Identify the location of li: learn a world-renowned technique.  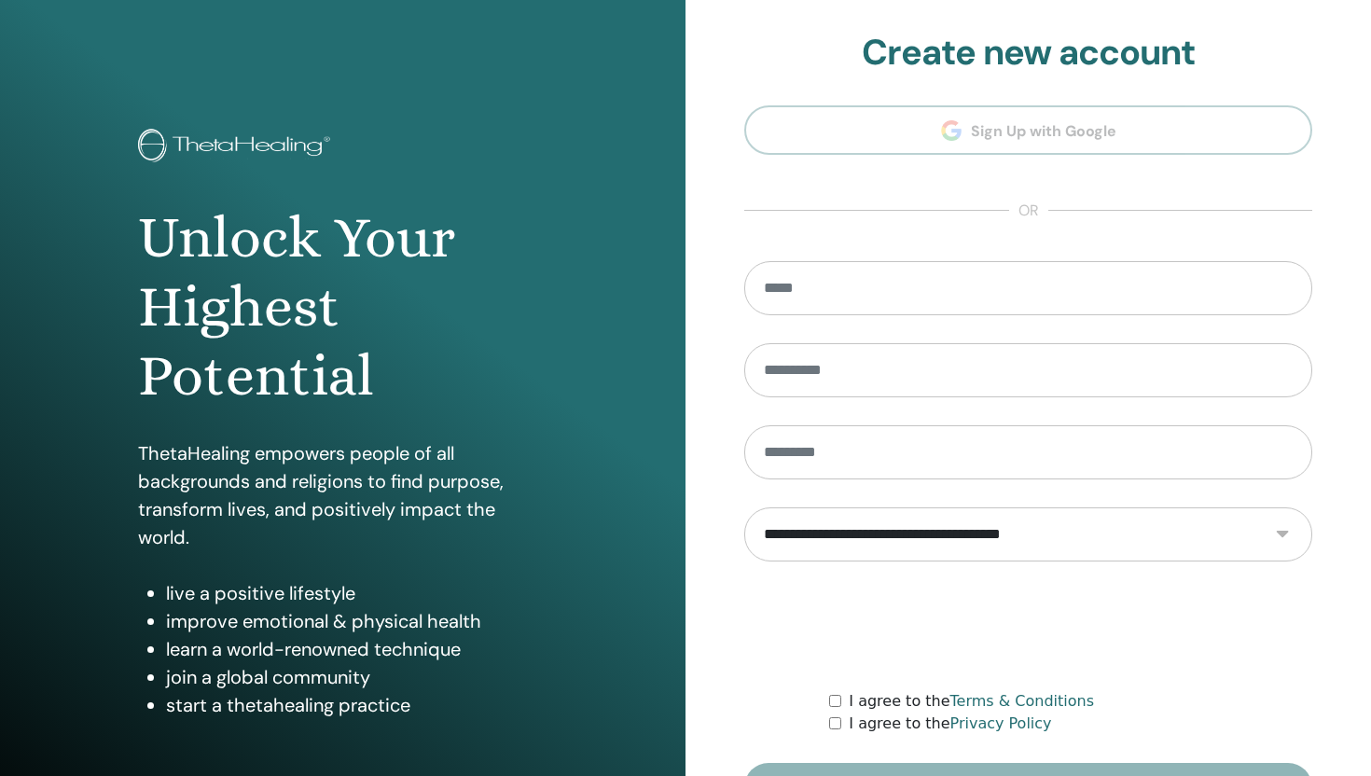
(357, 649).